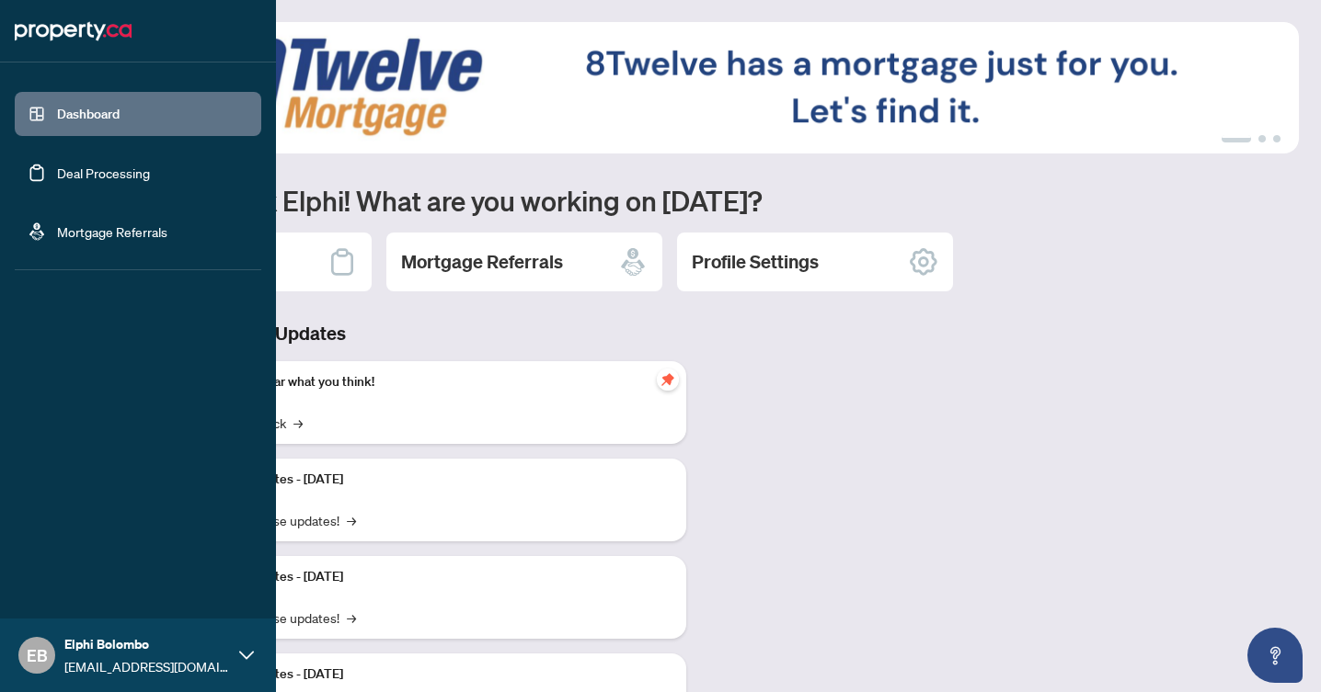 Image resolution: width=1321 pixels, height=692 pixels. Describe the element at coordinates (432, 383) in the screenshot. I see `p: We want to hear what you think!` at that location.